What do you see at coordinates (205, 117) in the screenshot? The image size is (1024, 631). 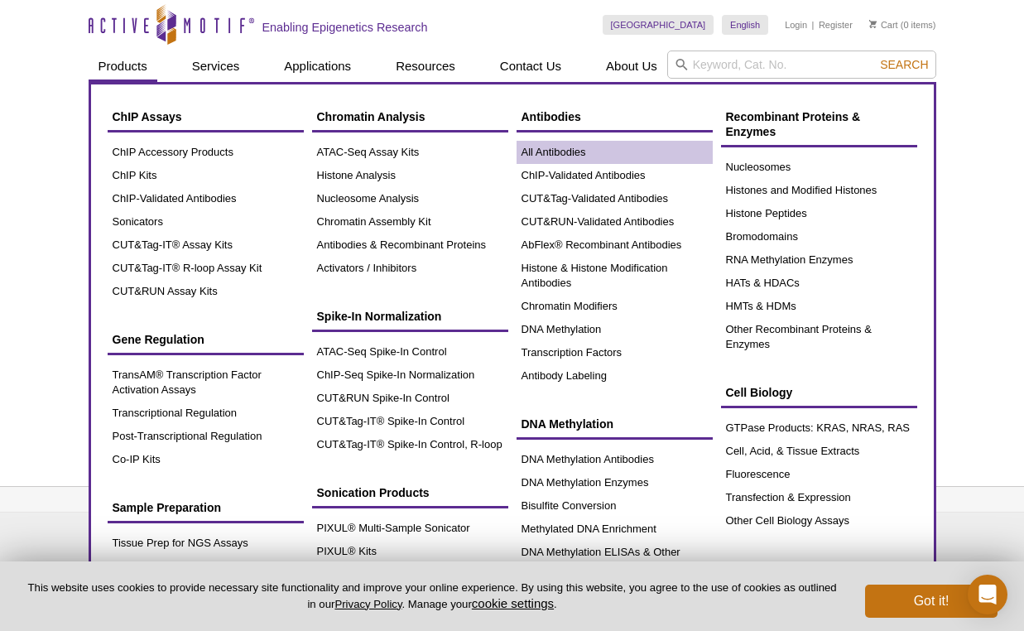 I see `a: ChIP Assays` at bounding box center [205, 117].